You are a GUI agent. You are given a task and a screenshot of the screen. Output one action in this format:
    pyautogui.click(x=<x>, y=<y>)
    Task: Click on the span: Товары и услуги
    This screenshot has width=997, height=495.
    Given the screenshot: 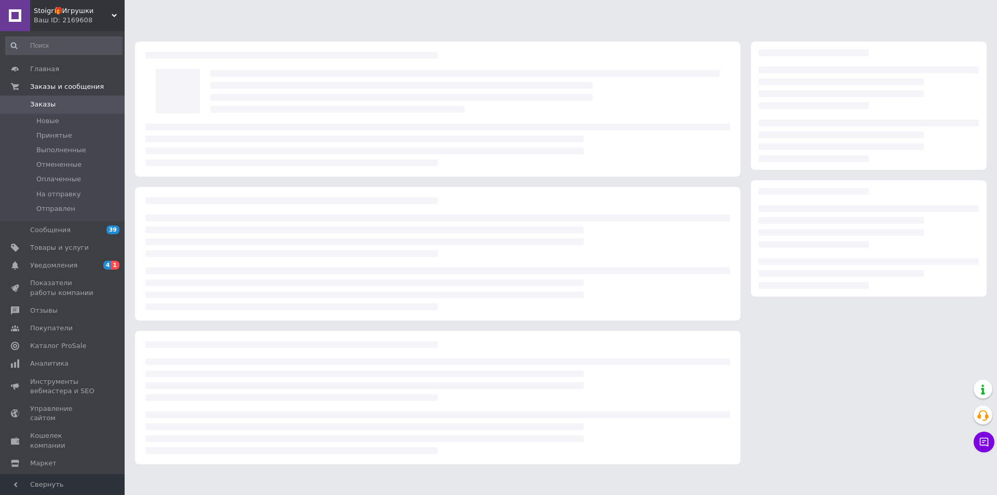 What is the action you would take?
    pyautogui.click(x=59, y=248)
    